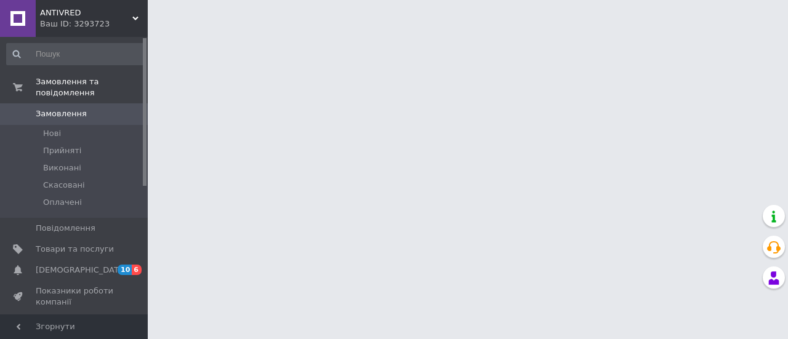 The width and height of the screenshot is (788, 339). What do you see at coordinates (64, 185) in the screenshot?
I see `span: Скасовані` at bounding box center [64, 185].